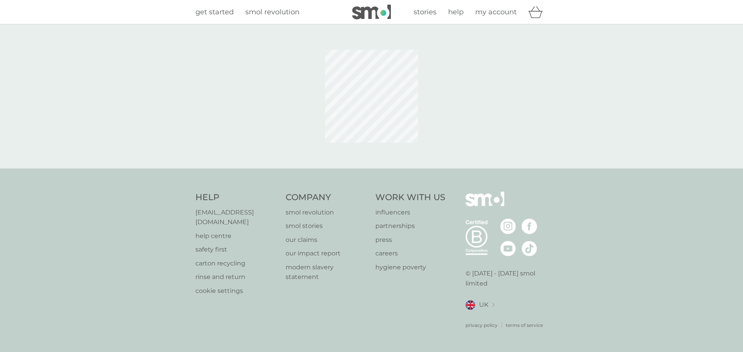 The height and width of the screenshot is (352, 743). Describe the element at coordinates (327, 254) in the screenshot. I see `a: our impact report` at that location.